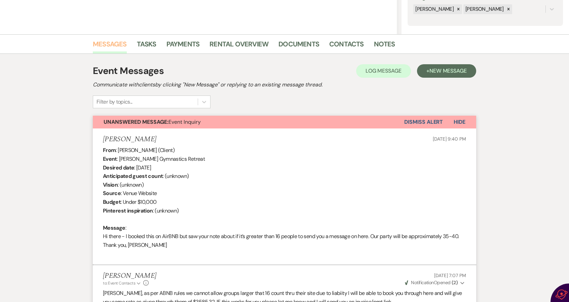  Describe the element at coordinates (114, 102) in the screenshot. I see `div: Filter by topics...` at that location.